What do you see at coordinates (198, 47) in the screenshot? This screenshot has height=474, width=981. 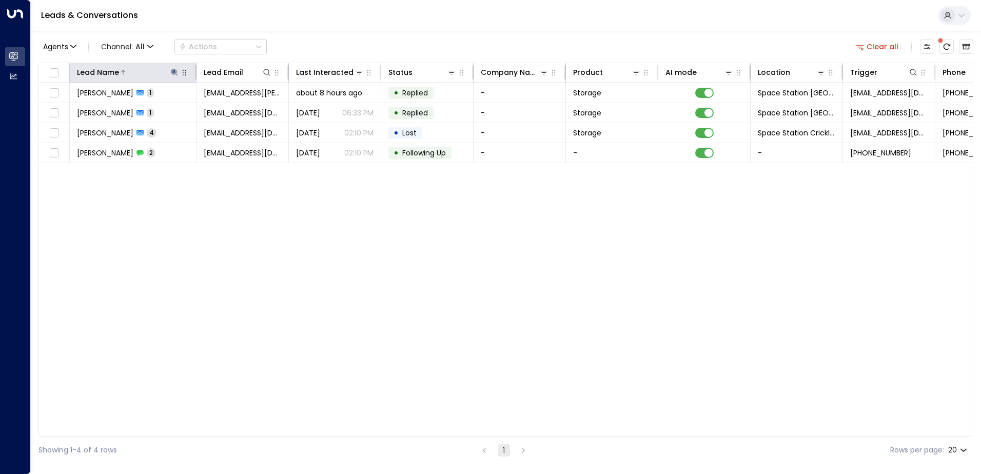 I see `div: Actions` at bounding box center [198, 47].